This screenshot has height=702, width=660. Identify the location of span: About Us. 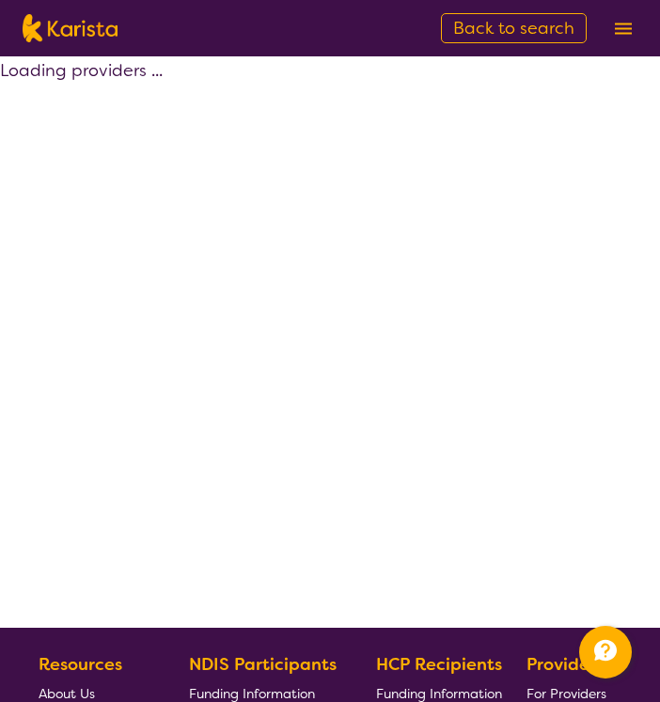
(67, 694).